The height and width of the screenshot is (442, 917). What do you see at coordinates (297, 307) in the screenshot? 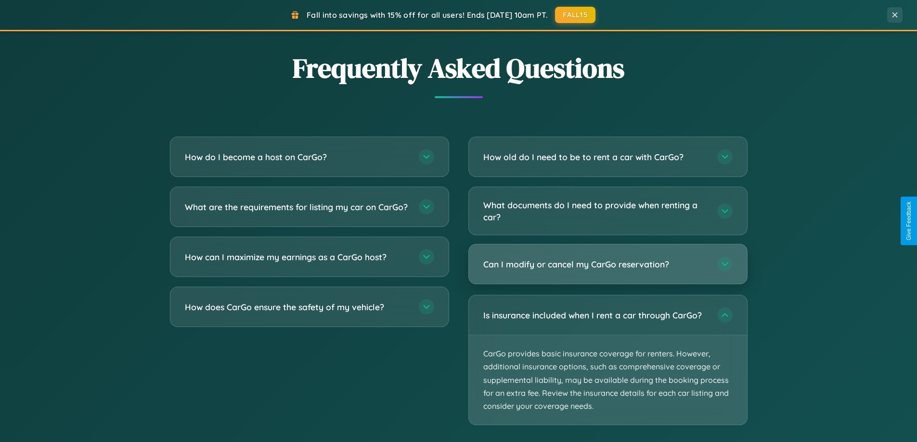
I see `h3: How does CarGo ensure the safety of my vehicle?` at bounding box center [297, 307].